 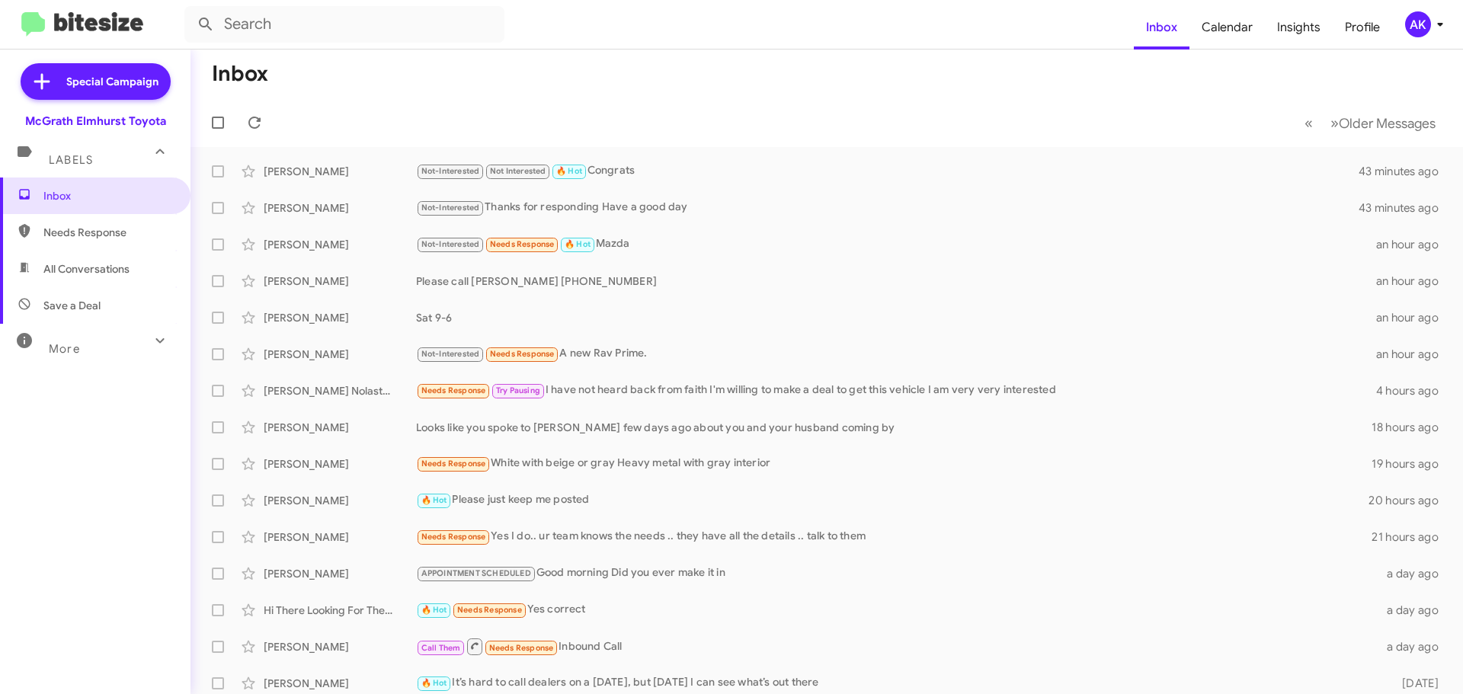 What do you see at coordinates (518, 171) in the screenshot?
I see `span: Not Interested` at bounding box center [518, 171].